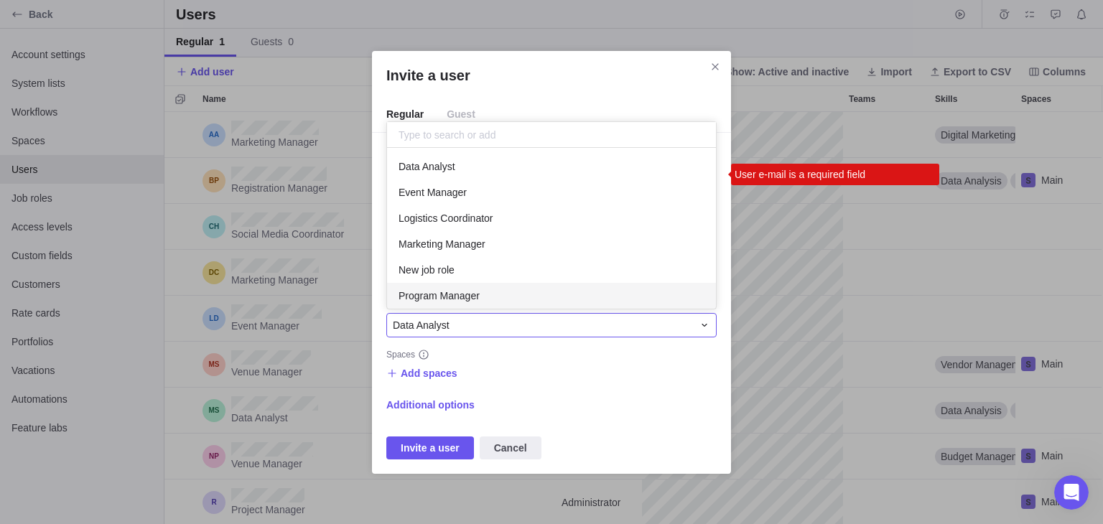 This screenshot has height=524, width=1103. Describe the element at coordinates (432, 193) in the screenshot. I see `span: Event Manager` at that location.